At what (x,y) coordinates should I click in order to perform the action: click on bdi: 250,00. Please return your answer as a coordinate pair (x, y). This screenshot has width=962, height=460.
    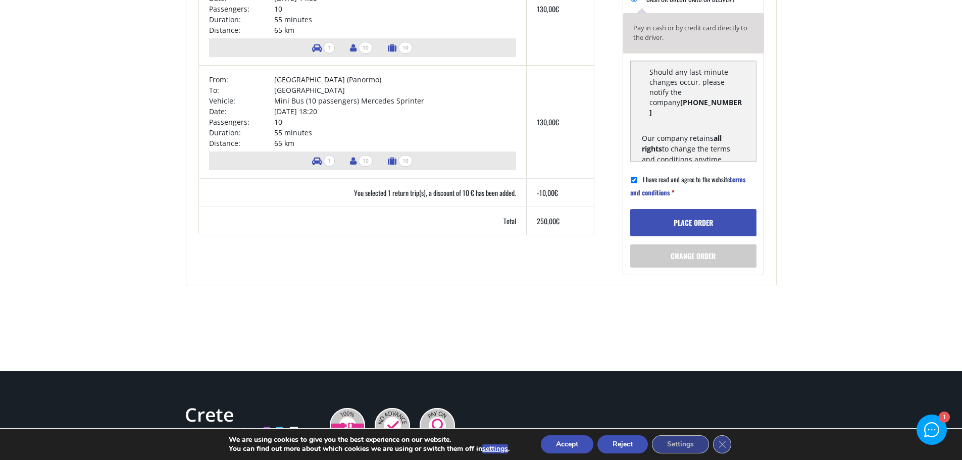
    Looking at the image, I should click on (548, 221).